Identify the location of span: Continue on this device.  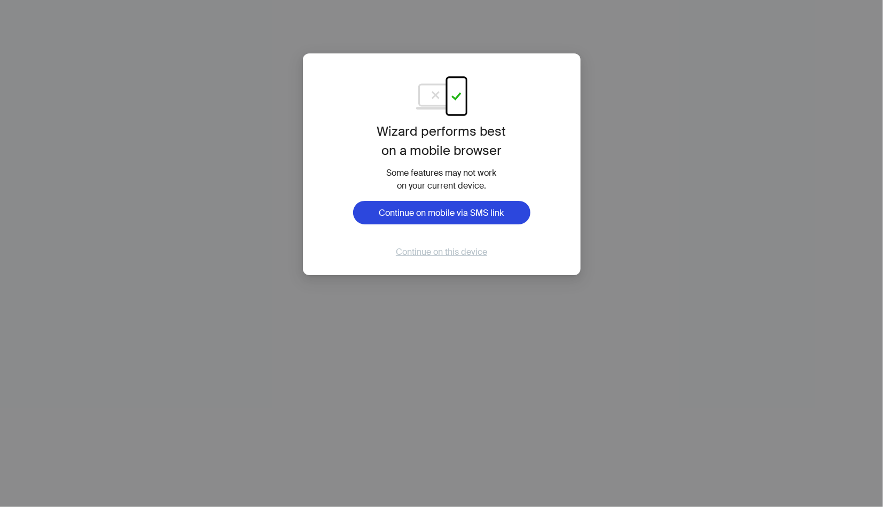
(441, 252).